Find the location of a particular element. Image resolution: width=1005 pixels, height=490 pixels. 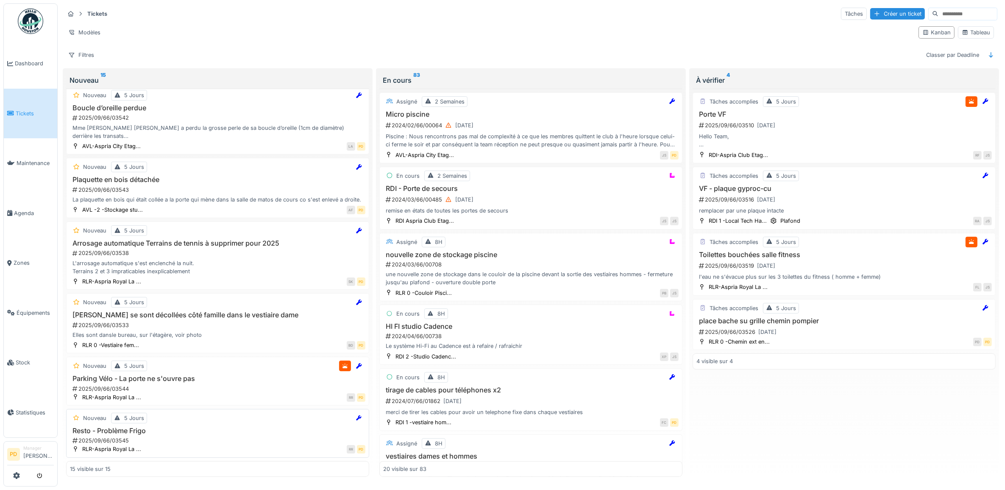

div: RLR 0 -Chemin ext en... is located at coordinates (739, 341).